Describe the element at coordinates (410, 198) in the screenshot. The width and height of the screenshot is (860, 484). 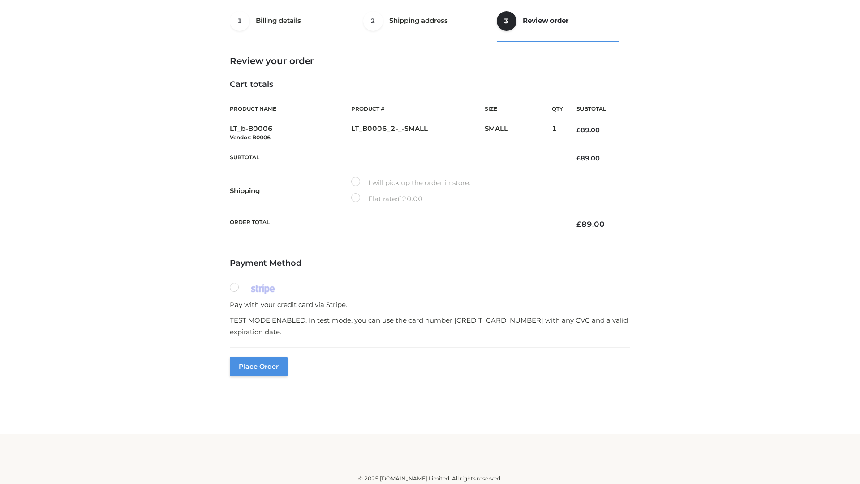
I see `bdi: 20.00` at that location.